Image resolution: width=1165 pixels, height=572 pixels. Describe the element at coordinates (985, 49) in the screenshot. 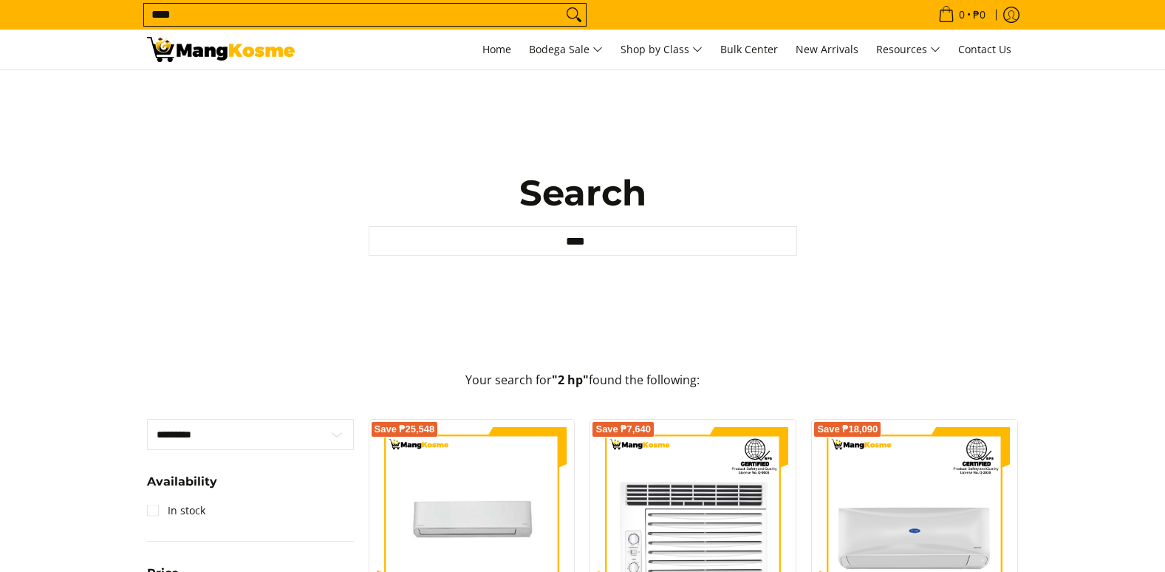

I see `span: Contact Us` at that location.